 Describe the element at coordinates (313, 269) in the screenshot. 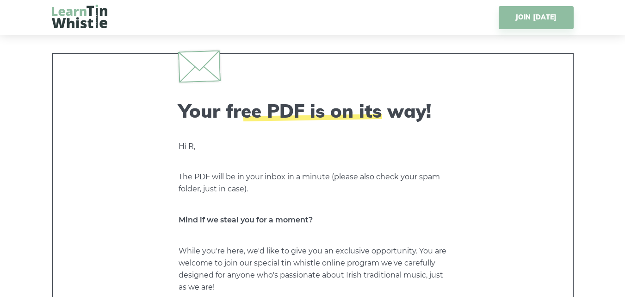

I see `p: While you're here, we'd like to give you an exclusive opportunity. You are welcome to join our sp...` at that location.